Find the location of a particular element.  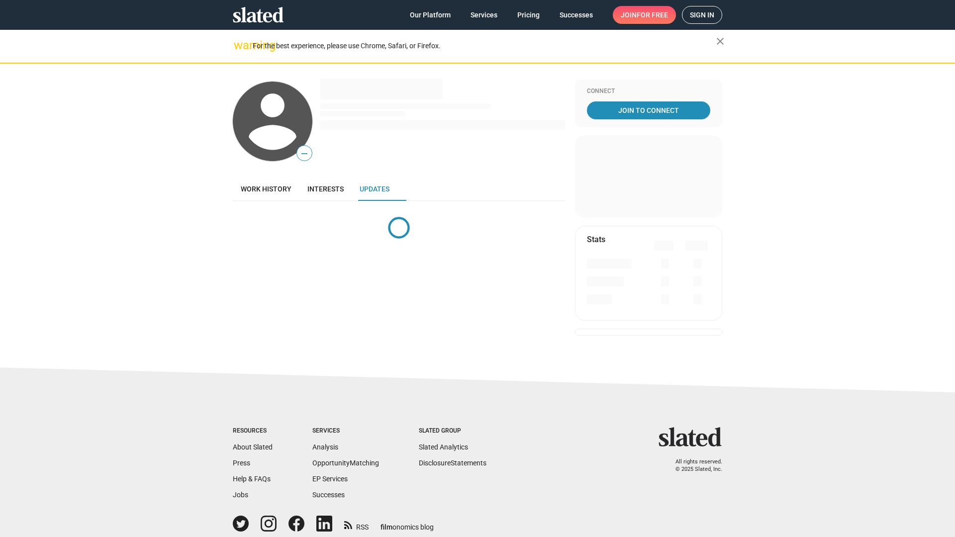

a: DisclosureStatements is located at coordinates (453, 463).